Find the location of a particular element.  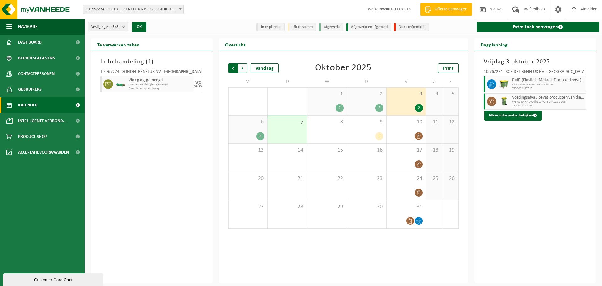

button: Meer informatie bekijken is located at coordinates (513, 115).